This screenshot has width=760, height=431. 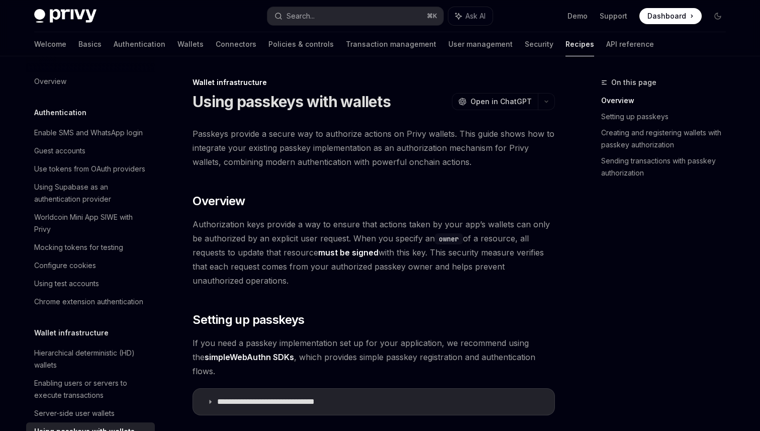 What do you see at coordinates (470, 16) in the screenshot?
I see `button: Ask AI` at bounding box center [470, 16].